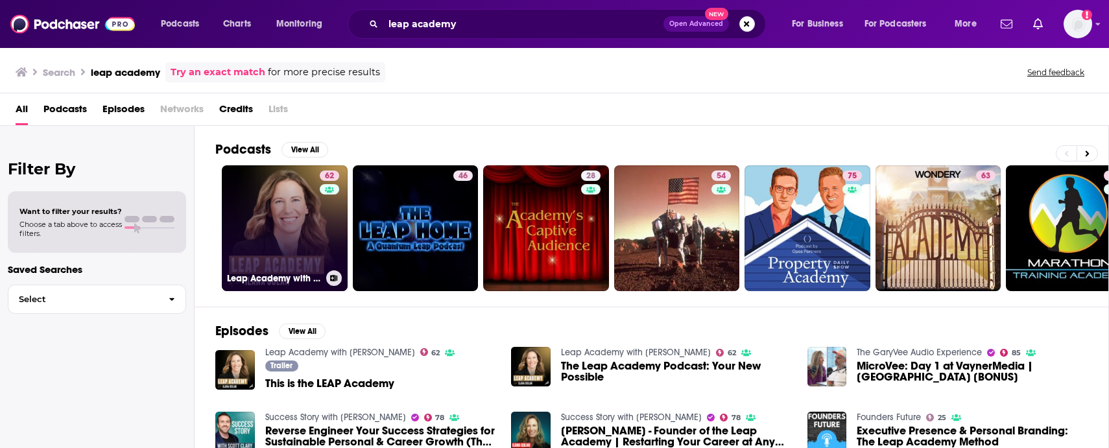  I want to click on span: Want to filter your results?, so click(71, 211).